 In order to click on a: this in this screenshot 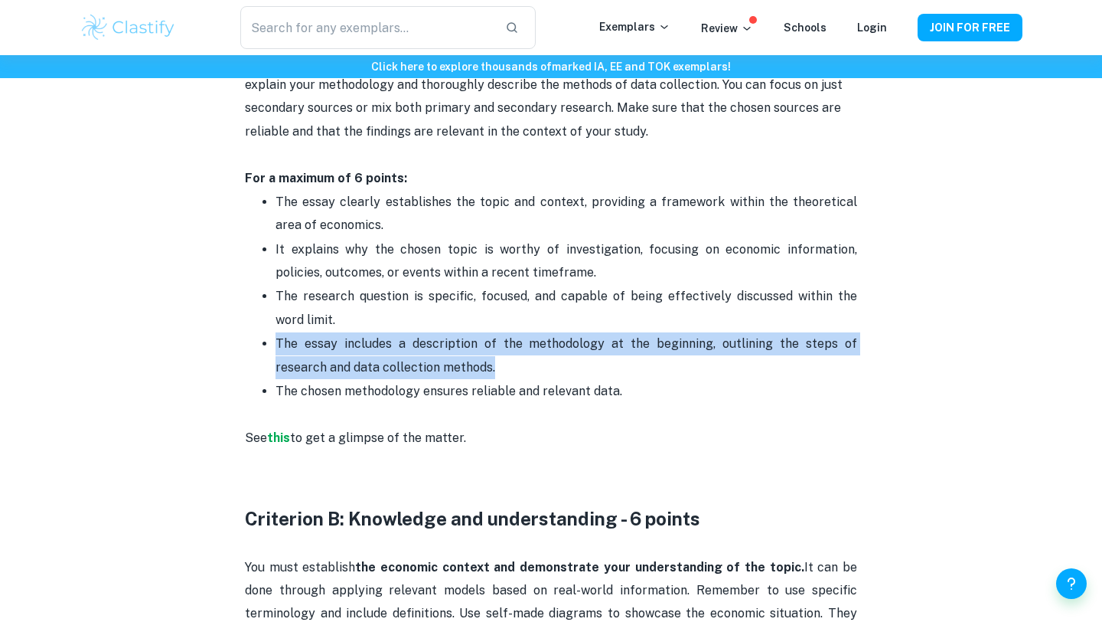, I will do `click(279, 437)`.